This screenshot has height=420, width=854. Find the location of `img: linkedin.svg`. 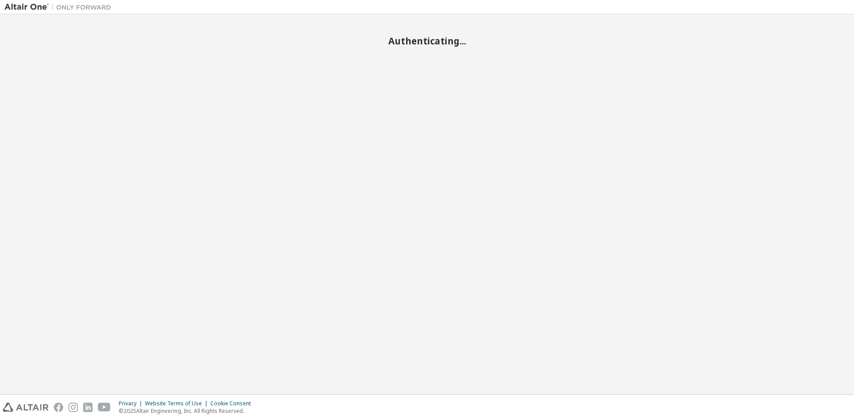

img: linkedin.svg is located at coordinates (88, 407).